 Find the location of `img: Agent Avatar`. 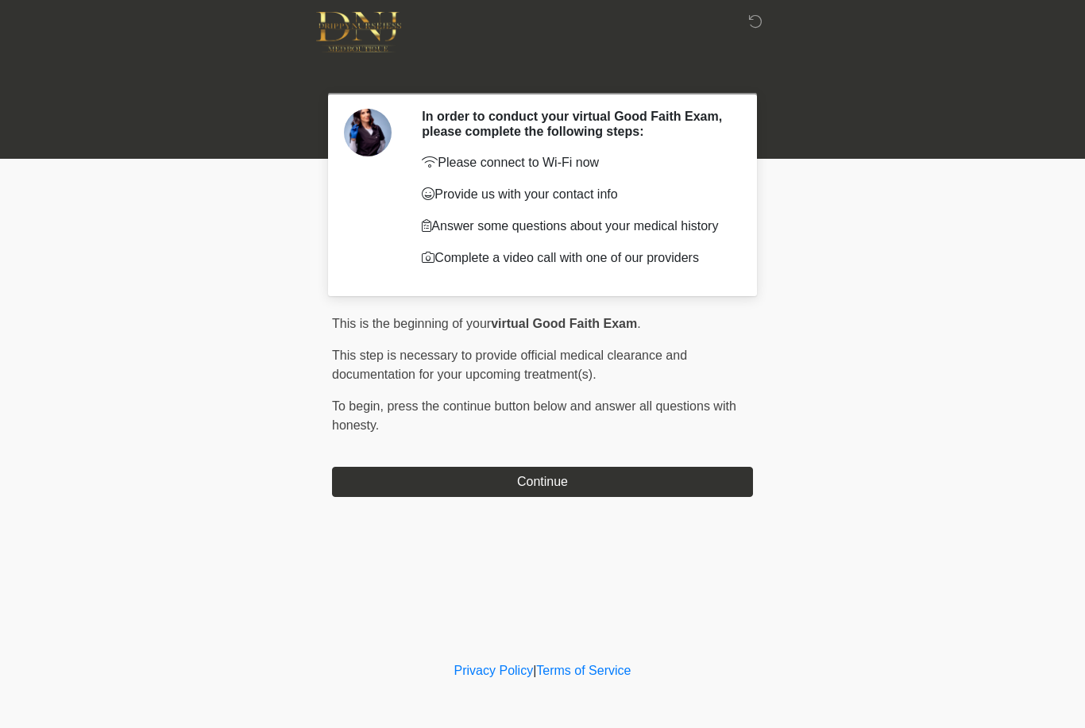

img: Agent Avatar is located at coordinates (368, 133).